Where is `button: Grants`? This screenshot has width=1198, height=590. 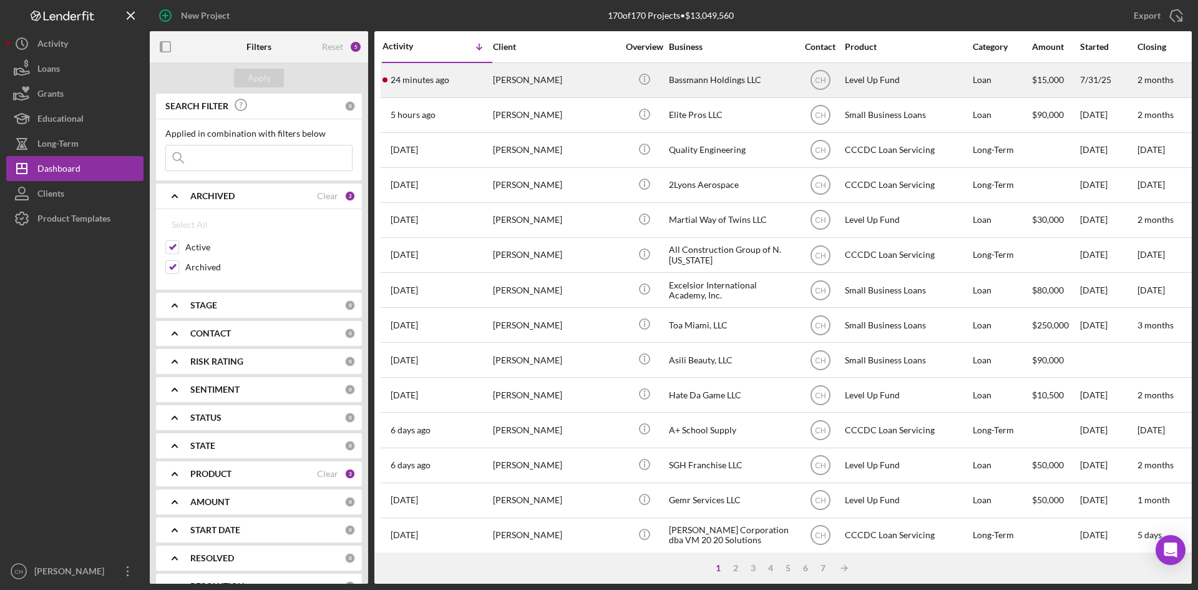 button: Grants is located at coordinates (75, 94).